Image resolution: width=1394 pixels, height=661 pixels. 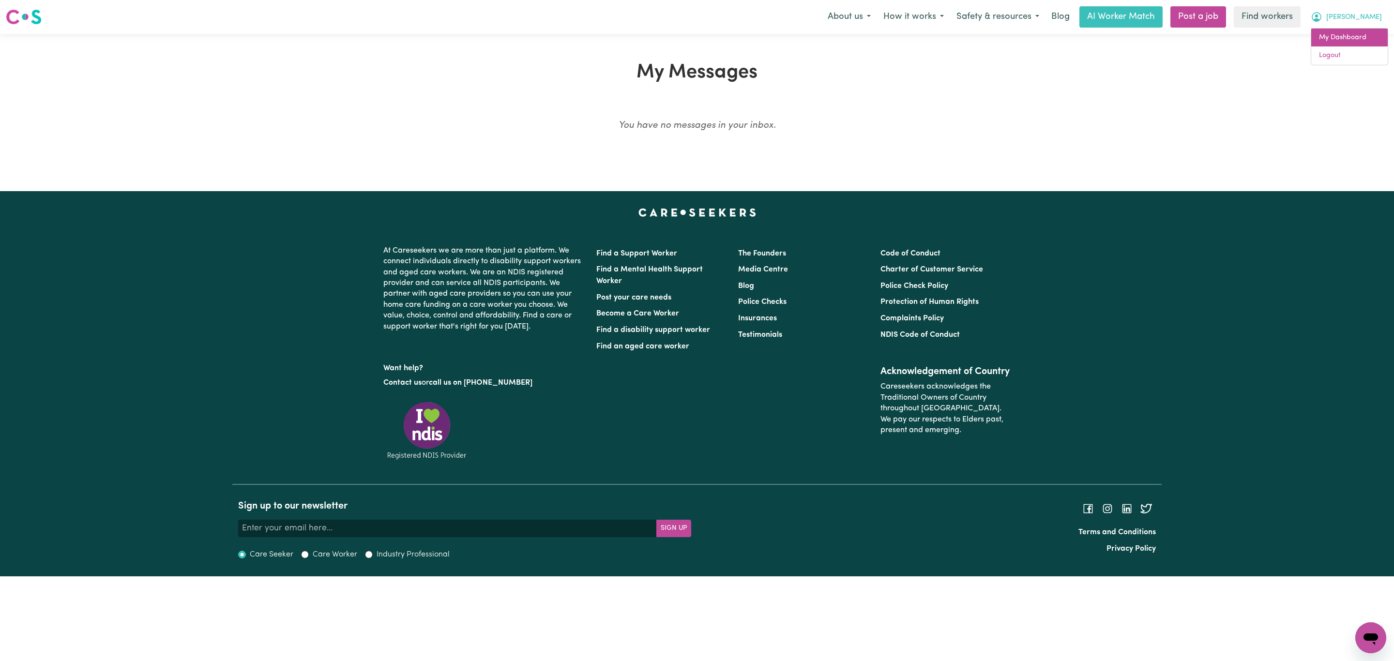 What do you see at coordinates (24, 17) in the screenshot?
I see `a: Careseekers logo` at bounding box center [24, 17].